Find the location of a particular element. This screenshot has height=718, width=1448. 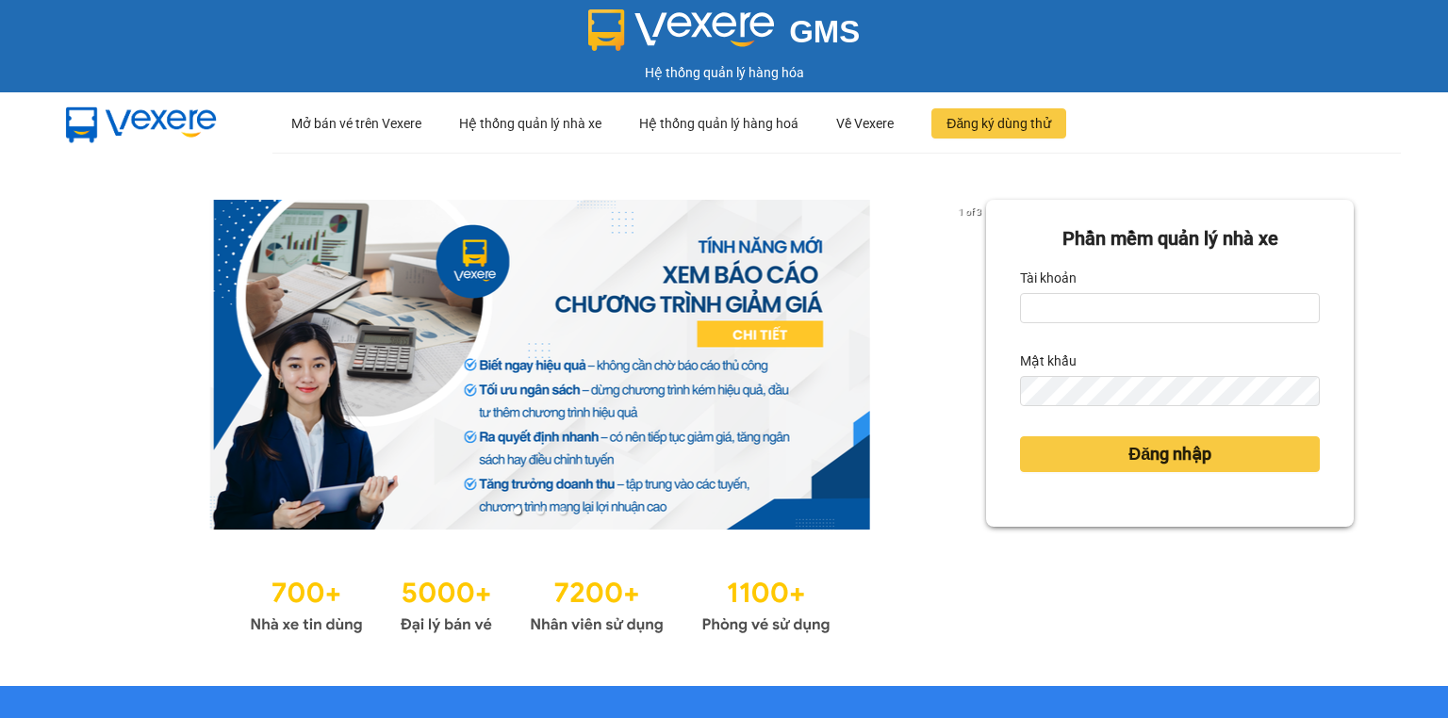

img: mbUUG5Q.png is located at coordinates (141, 123).